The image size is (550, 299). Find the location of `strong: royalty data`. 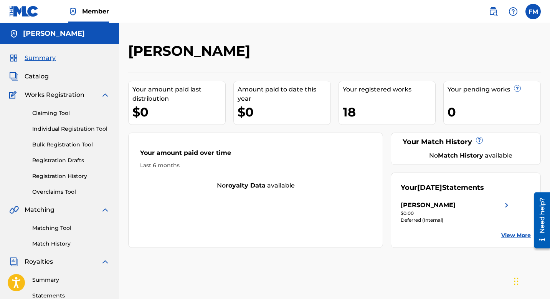

strong: royalty data is located at coordinates (246, 185).